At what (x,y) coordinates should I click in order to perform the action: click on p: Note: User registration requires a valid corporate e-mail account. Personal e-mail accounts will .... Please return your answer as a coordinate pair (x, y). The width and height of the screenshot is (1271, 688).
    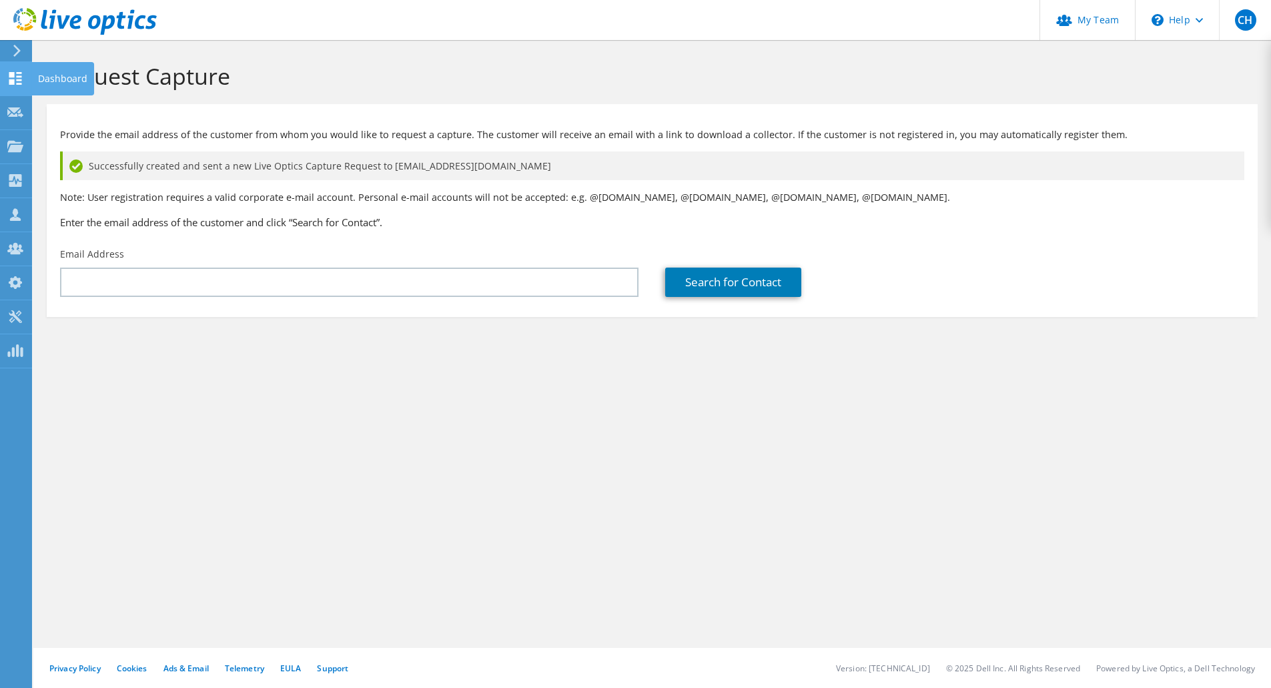
    Looking at the image, I should click on (652, 197).